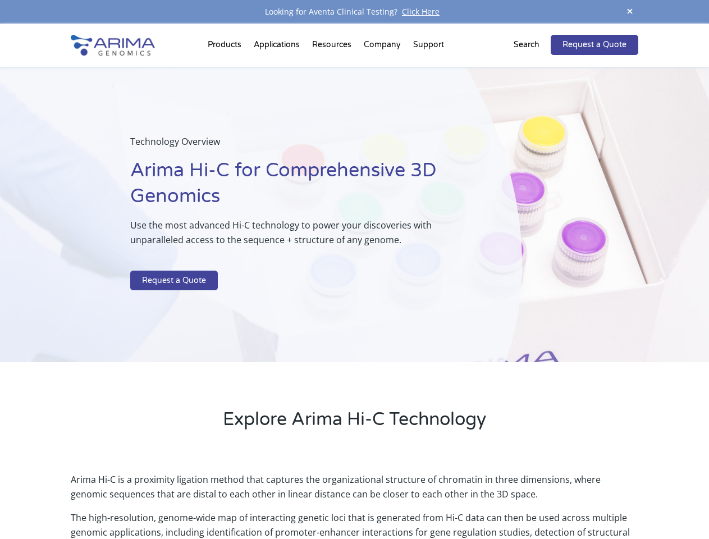 This screenshot has height=539, width=709. I want to click on h1: Arima Hi-C for Comprehensive 3D Genomics, so click(297, 187).